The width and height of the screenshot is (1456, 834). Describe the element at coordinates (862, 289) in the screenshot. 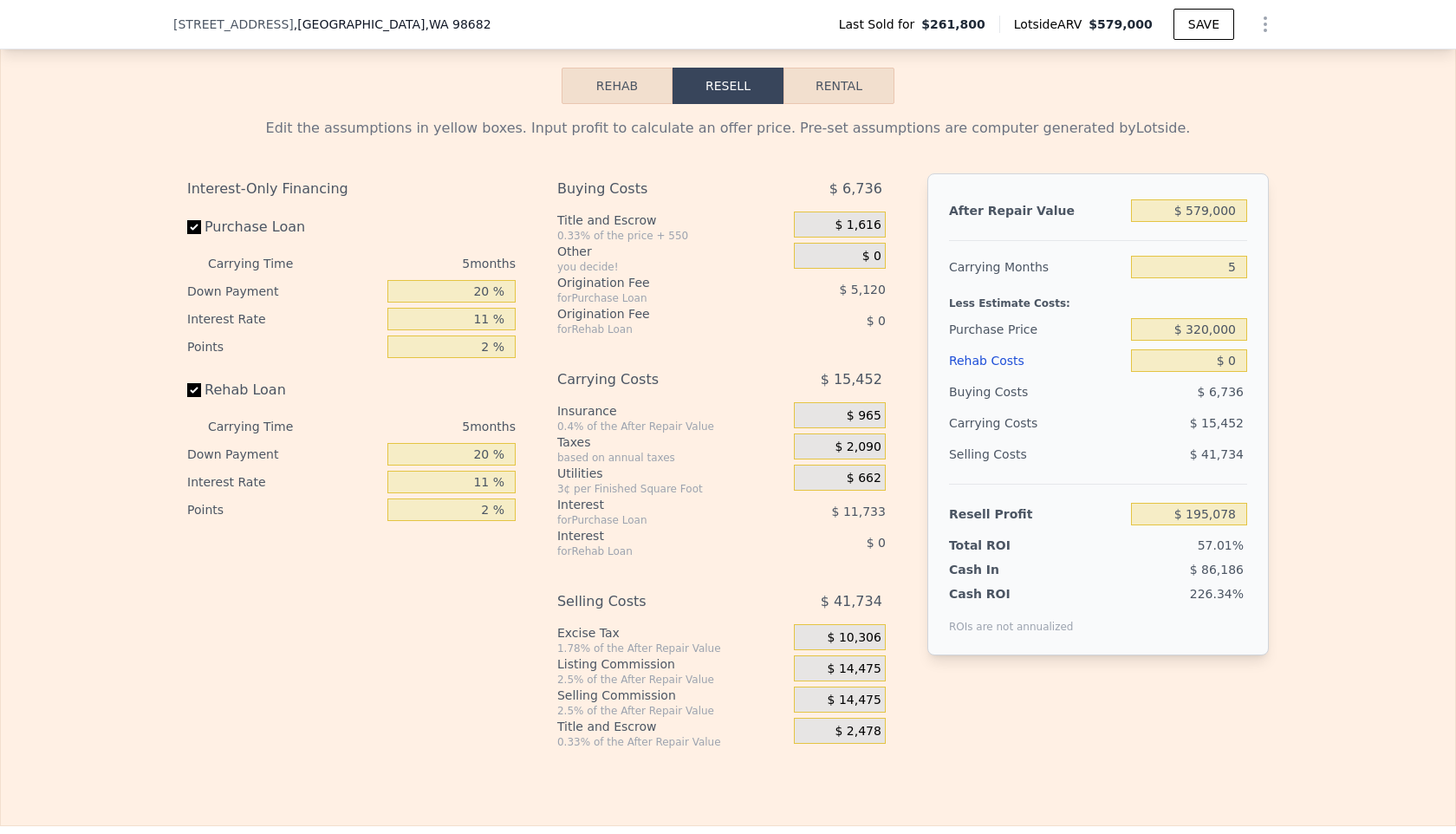

I see `span: $ 5,120` at that location.